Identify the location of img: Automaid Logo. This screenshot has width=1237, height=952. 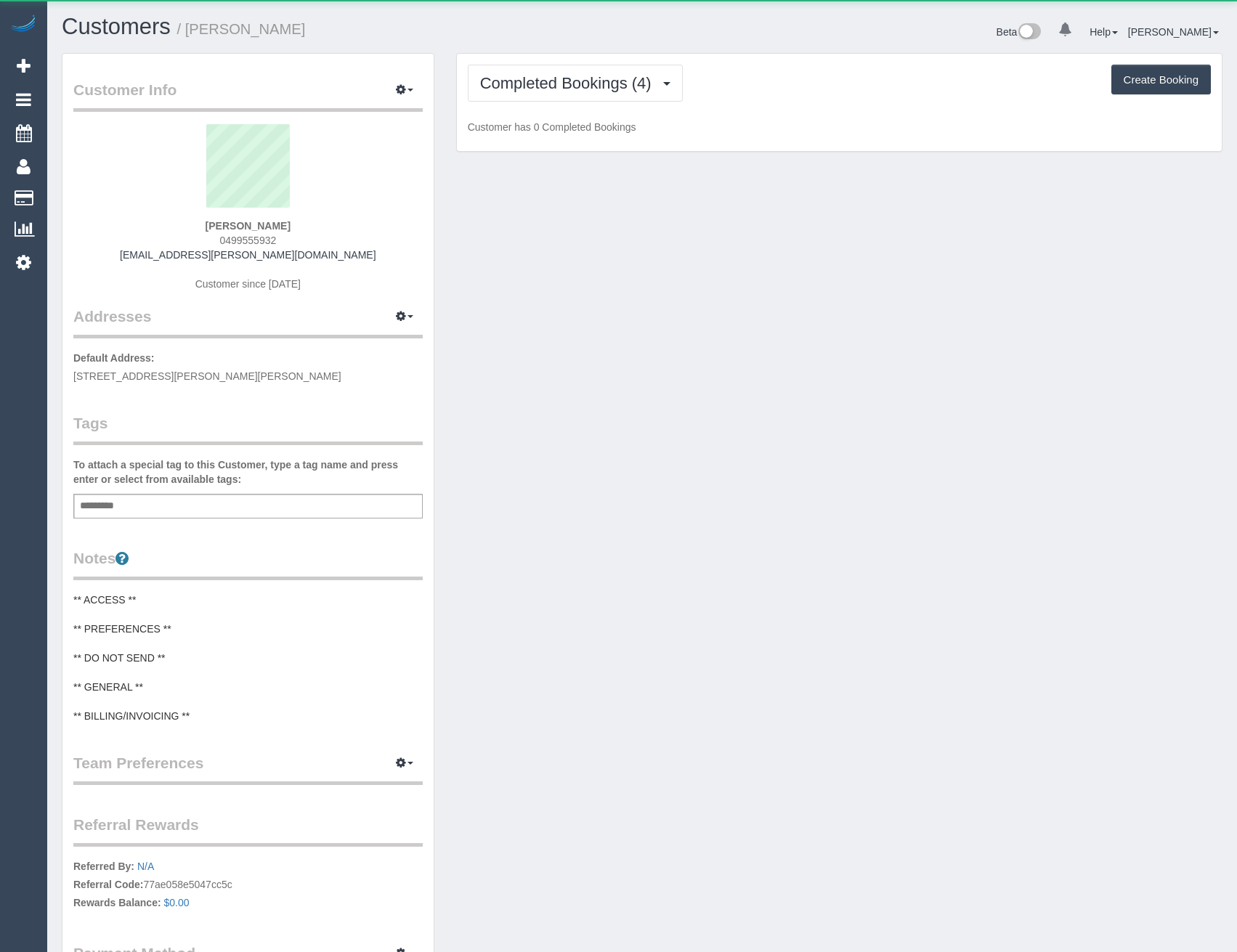
(23, 25).